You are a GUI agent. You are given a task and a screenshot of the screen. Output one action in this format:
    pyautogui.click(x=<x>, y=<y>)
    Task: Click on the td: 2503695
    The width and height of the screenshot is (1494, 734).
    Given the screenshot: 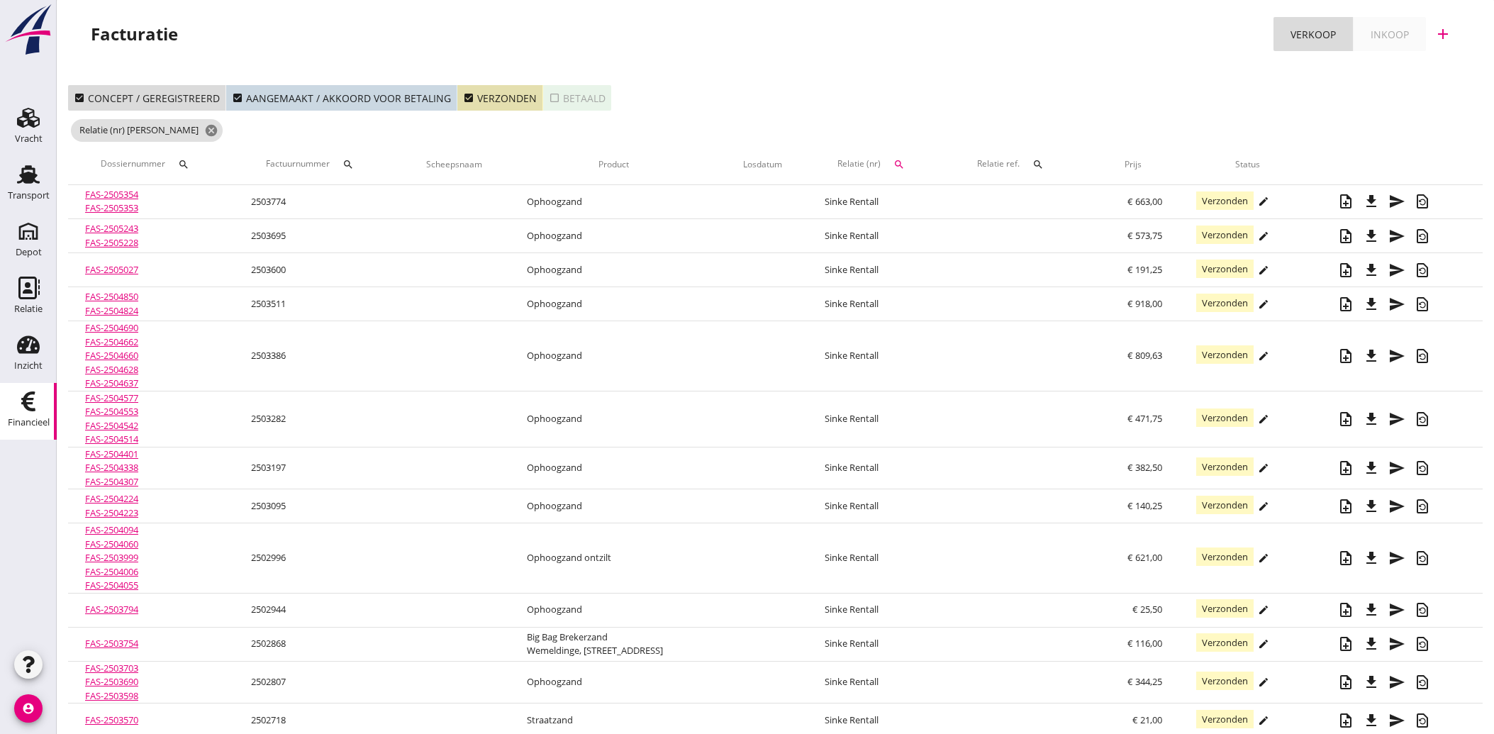 What is the action you would take?
    pyautogui.click(x=316, y=236)
    